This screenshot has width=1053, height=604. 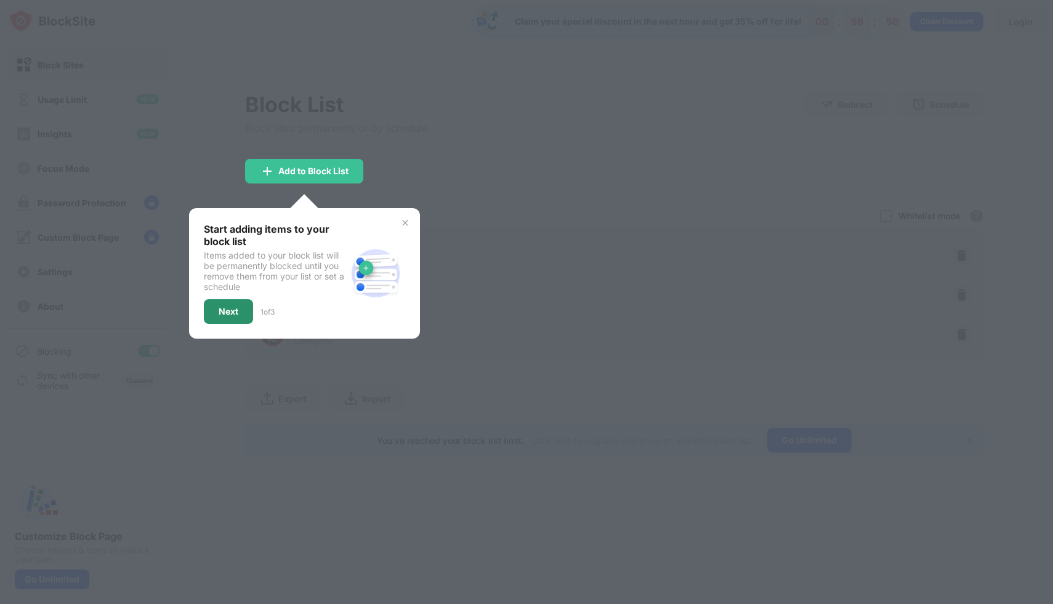 What do you see at coordinates (275, 235) in the screenshot?
I see `div: Start adding items to your block list` at bounding box center [275, 235].